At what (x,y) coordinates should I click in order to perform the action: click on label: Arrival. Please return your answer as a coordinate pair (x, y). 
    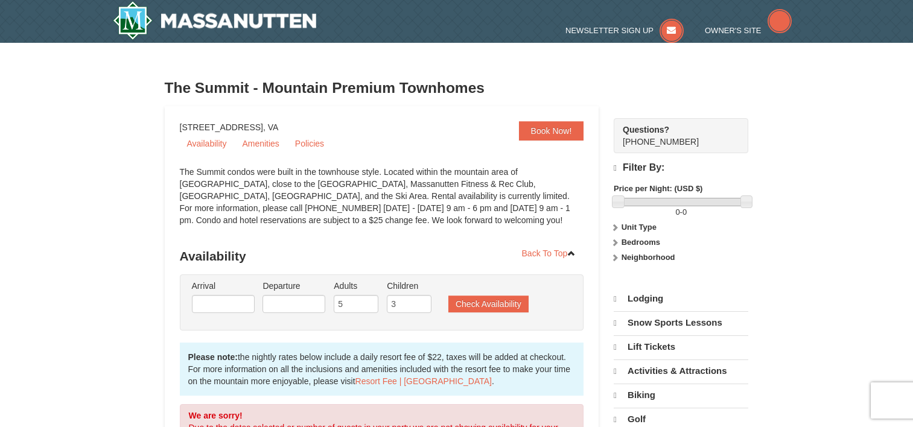
    Looking at the image, I should click on (223, 286).